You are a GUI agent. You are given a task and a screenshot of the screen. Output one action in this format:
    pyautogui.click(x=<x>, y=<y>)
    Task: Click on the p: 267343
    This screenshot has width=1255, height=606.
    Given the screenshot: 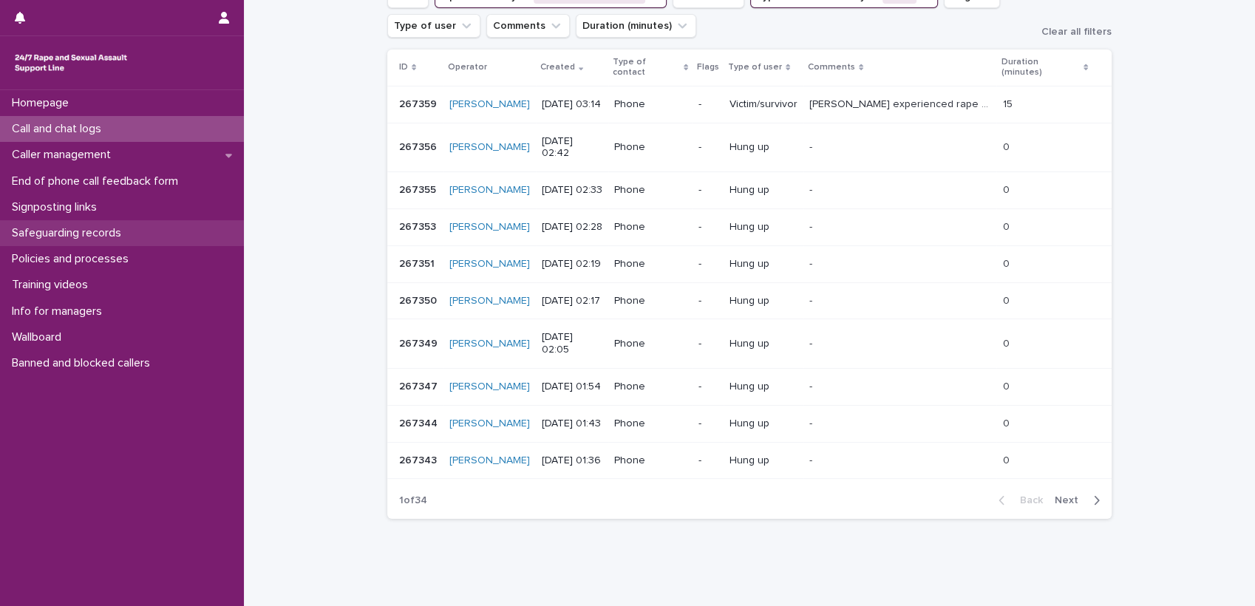 What is the action you would take?
    pyautogui.click(x=419, y=459)
    